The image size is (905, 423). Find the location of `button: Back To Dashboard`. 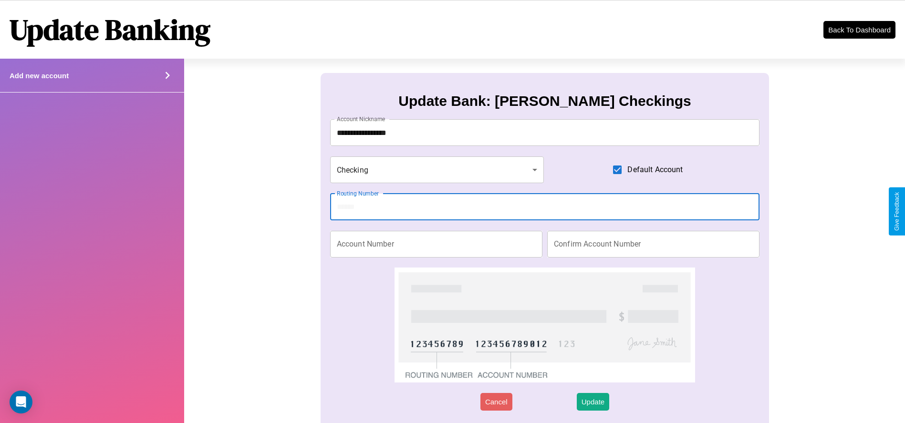

button: Back To Dashboard is located at coordinates (859, 30).